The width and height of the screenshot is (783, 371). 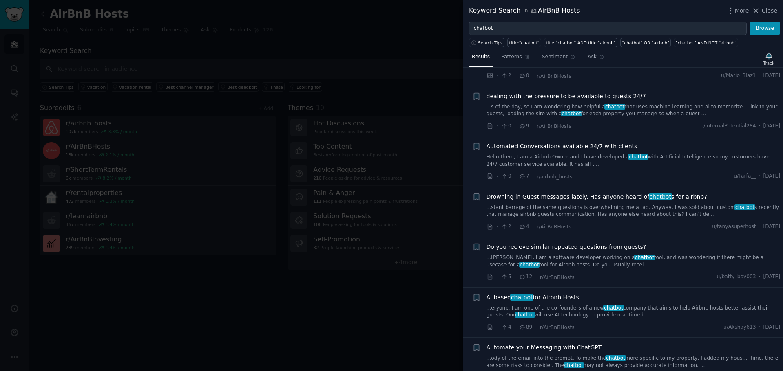 I want to click on input: Try a keyword related to your business, so click(x=607, y=29).